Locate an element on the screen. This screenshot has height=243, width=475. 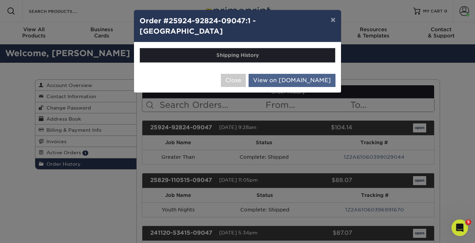
th: Shipping History is located at coordinates (238, 55).